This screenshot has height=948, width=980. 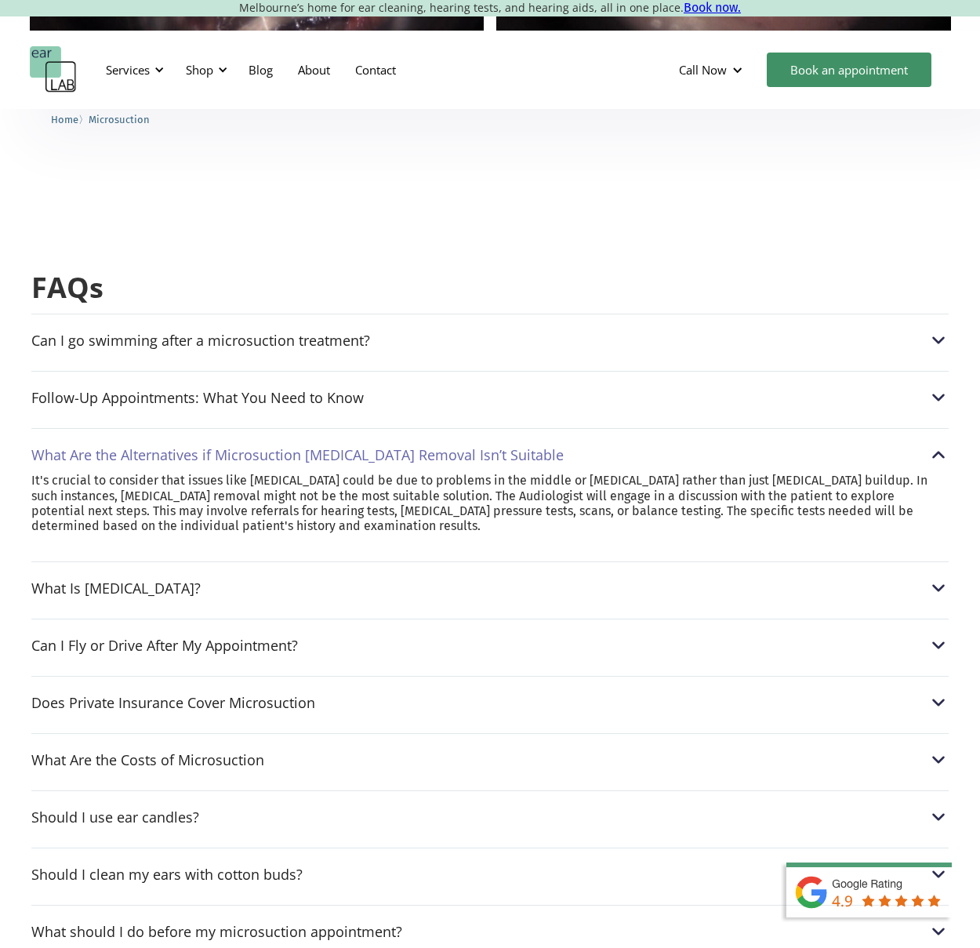 What do you see at coordinates (938, 645) in the screenshot?
I see `img: Can I Fly or Drive After My Appointment?` at bounding box center [938, 645].